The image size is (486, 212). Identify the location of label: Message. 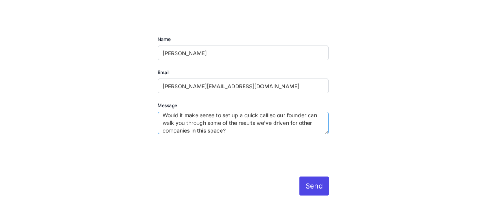
(243, 105).